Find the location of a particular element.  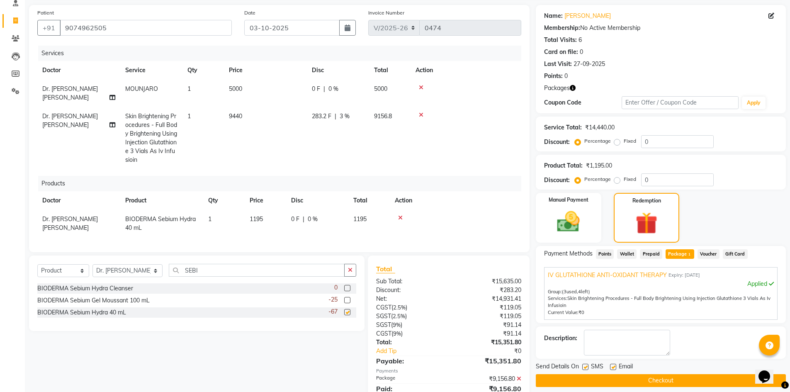

div: Products is located at coordinates (283, 183).